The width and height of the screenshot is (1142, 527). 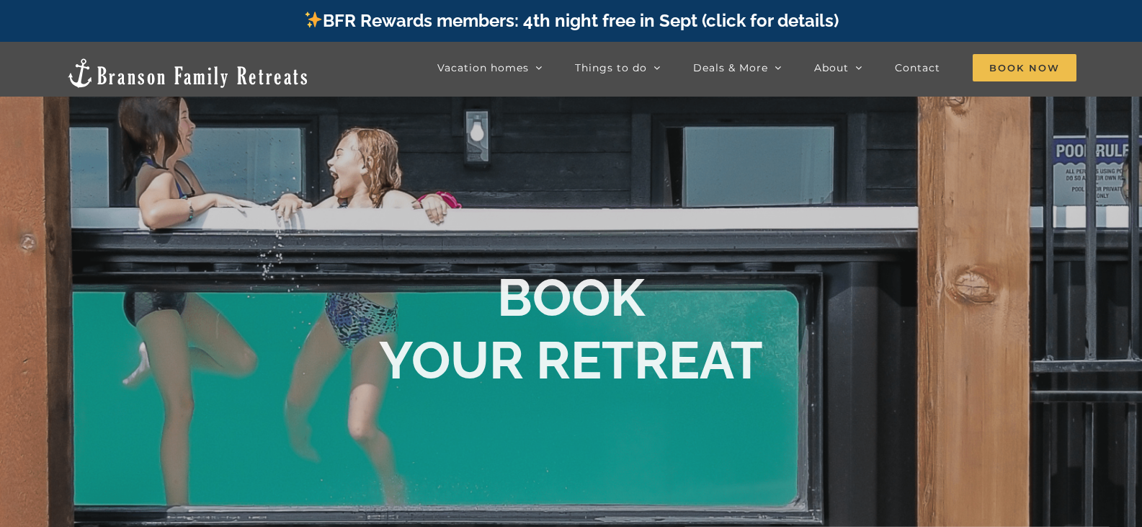 I want to click on nav: Main Menu, so click(x=757, y=68).